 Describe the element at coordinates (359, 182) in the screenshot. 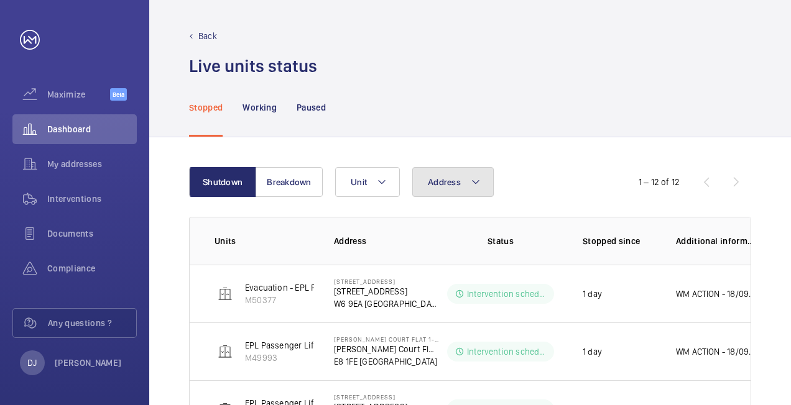

I see `span: Unit` at that location.